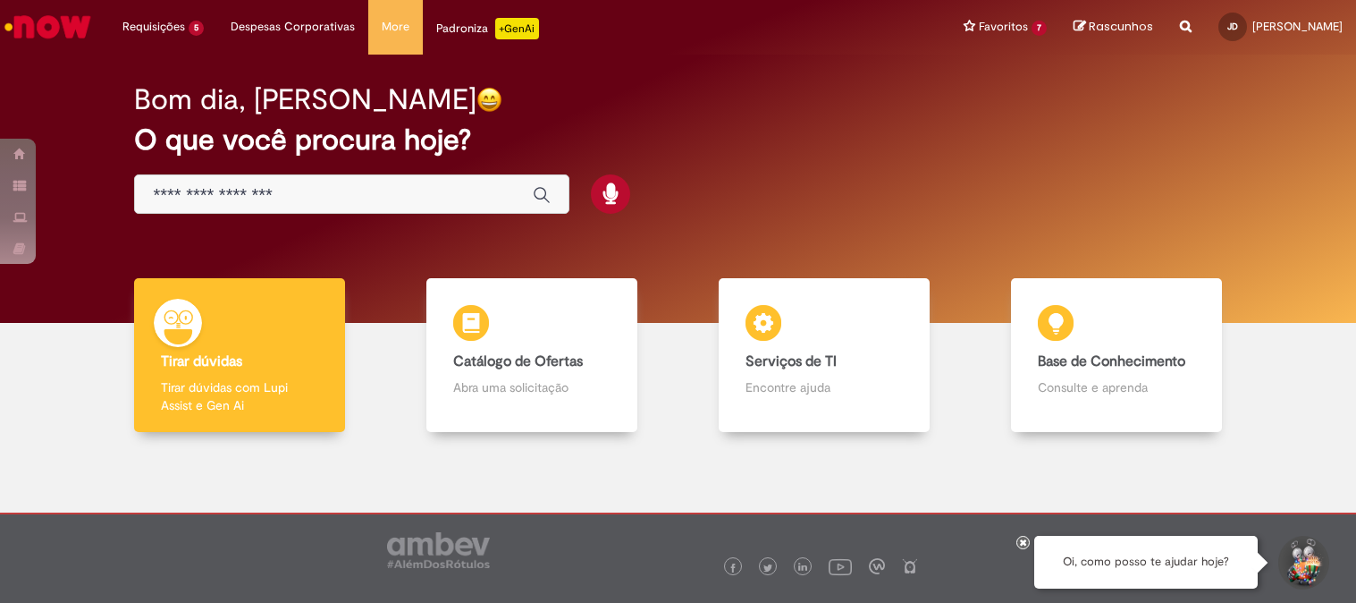 The width and height of the screenshot is (1356, 603). I want to click on div: Padroniza, so click(487, 29).